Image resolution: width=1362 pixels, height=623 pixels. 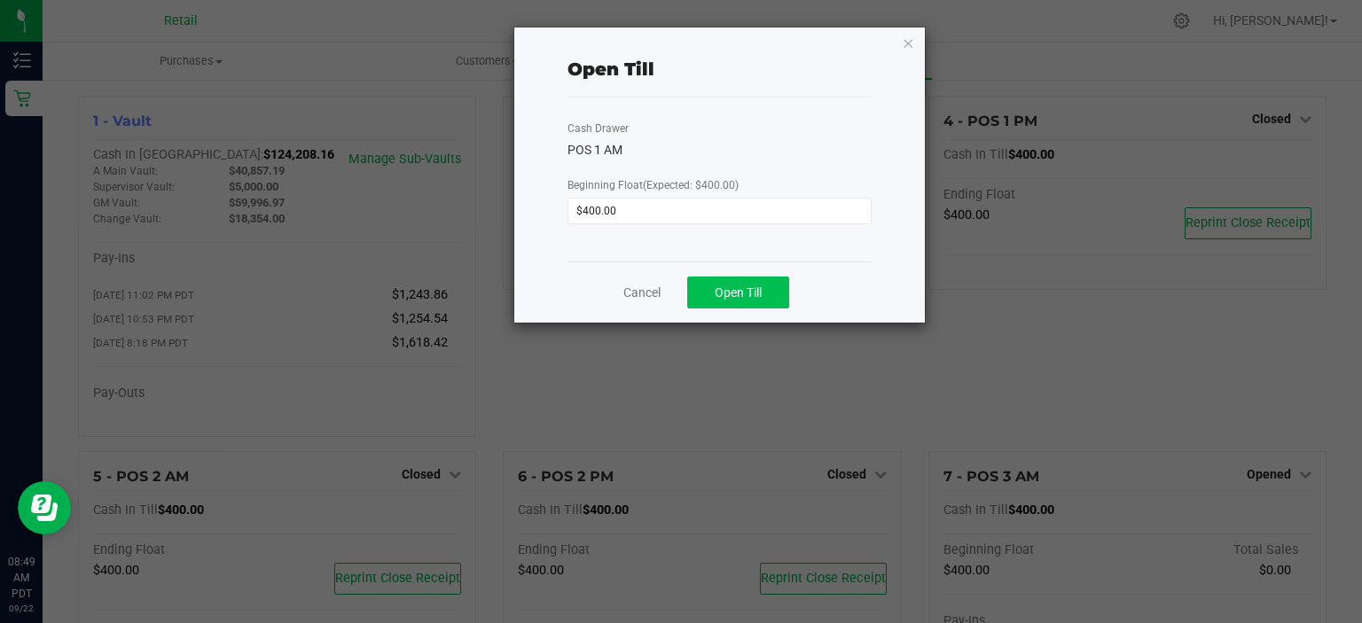 What do you see at coordinates (738, 293) in the screenshot?
I see `span: Open Till` at bounding box center [738, 293].